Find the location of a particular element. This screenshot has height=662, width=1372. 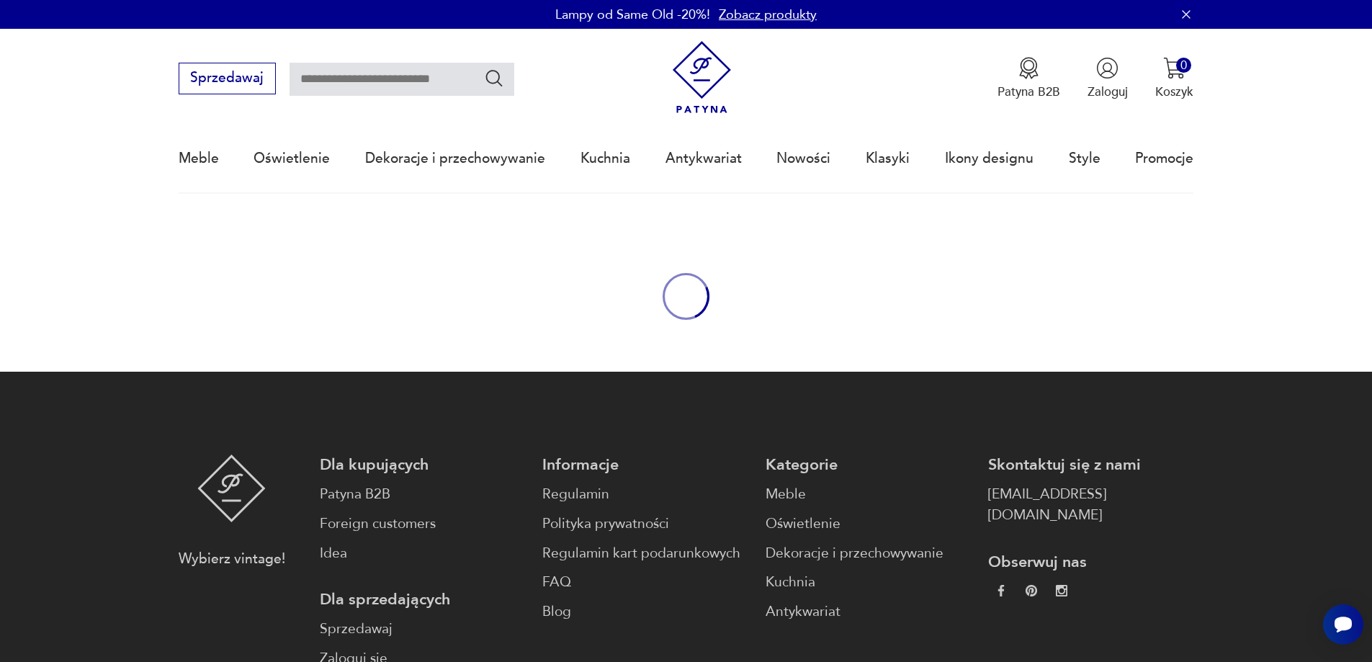

p: Kategorie is located at coordinates (868, 464).